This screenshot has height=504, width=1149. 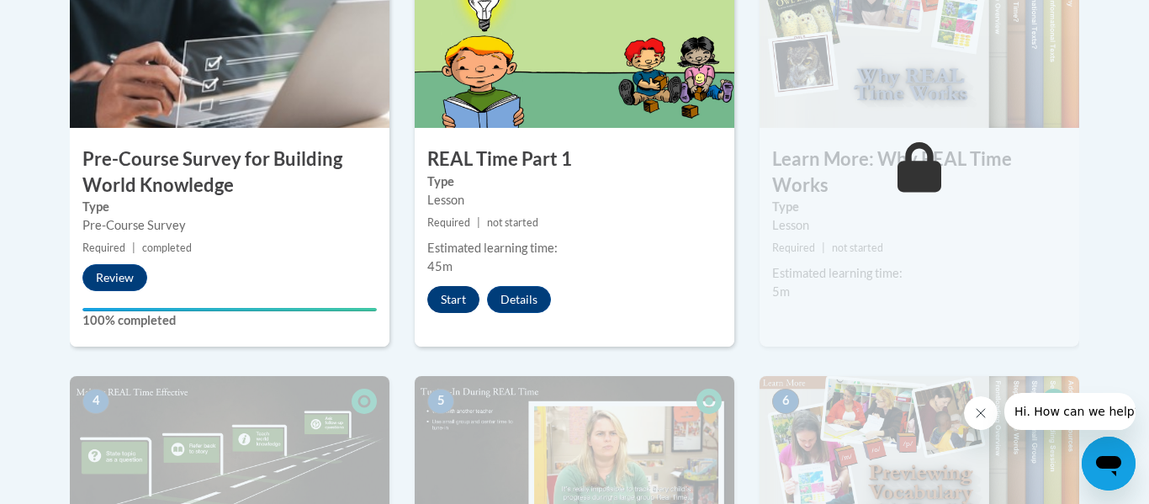 I want to click on div: Pre-Course Survey, so click(x=230, y=225).